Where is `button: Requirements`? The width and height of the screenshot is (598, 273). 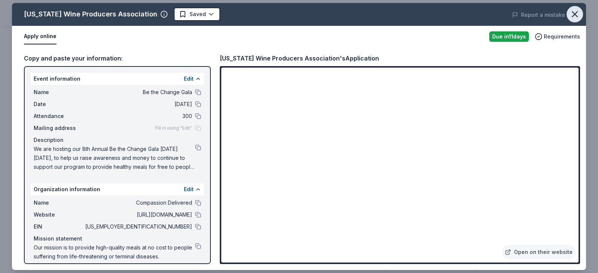
button: Requirements is located at coordinates (557, 37).